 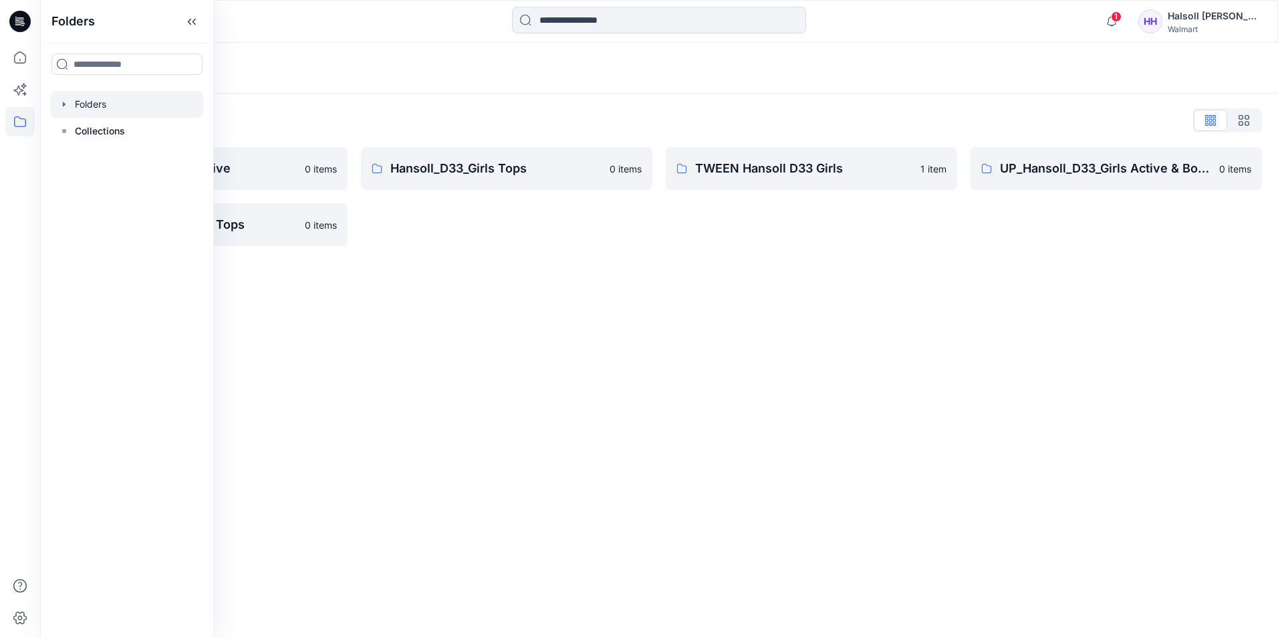 I want to click on a: UP_Hansoll_D33_Girls Active & Bottoms0 items, so click(x=1116, y=168).